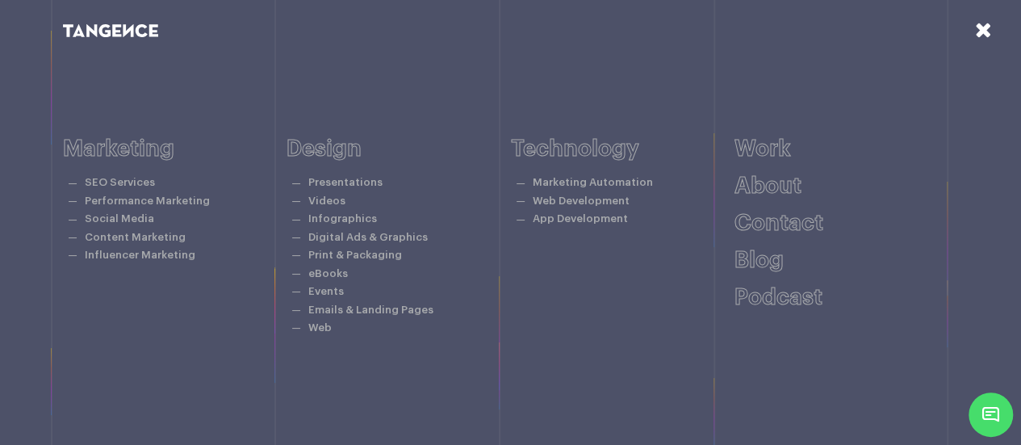 This screenshot has height=445, width=1021. I want to click on span: Chat Widget, so click(990, 414).